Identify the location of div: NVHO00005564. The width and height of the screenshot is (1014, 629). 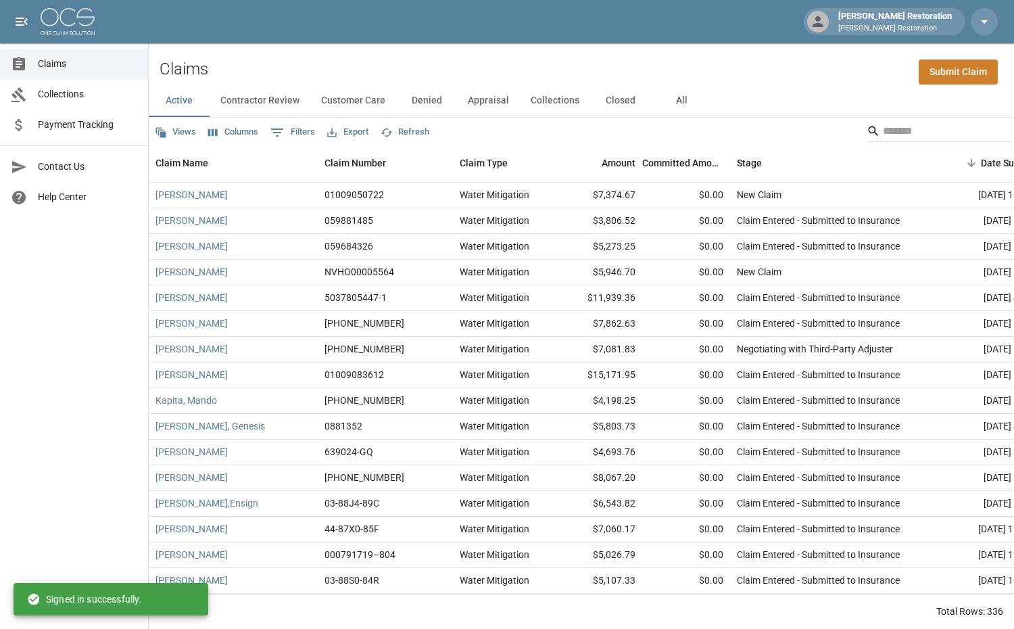
(359, 272).